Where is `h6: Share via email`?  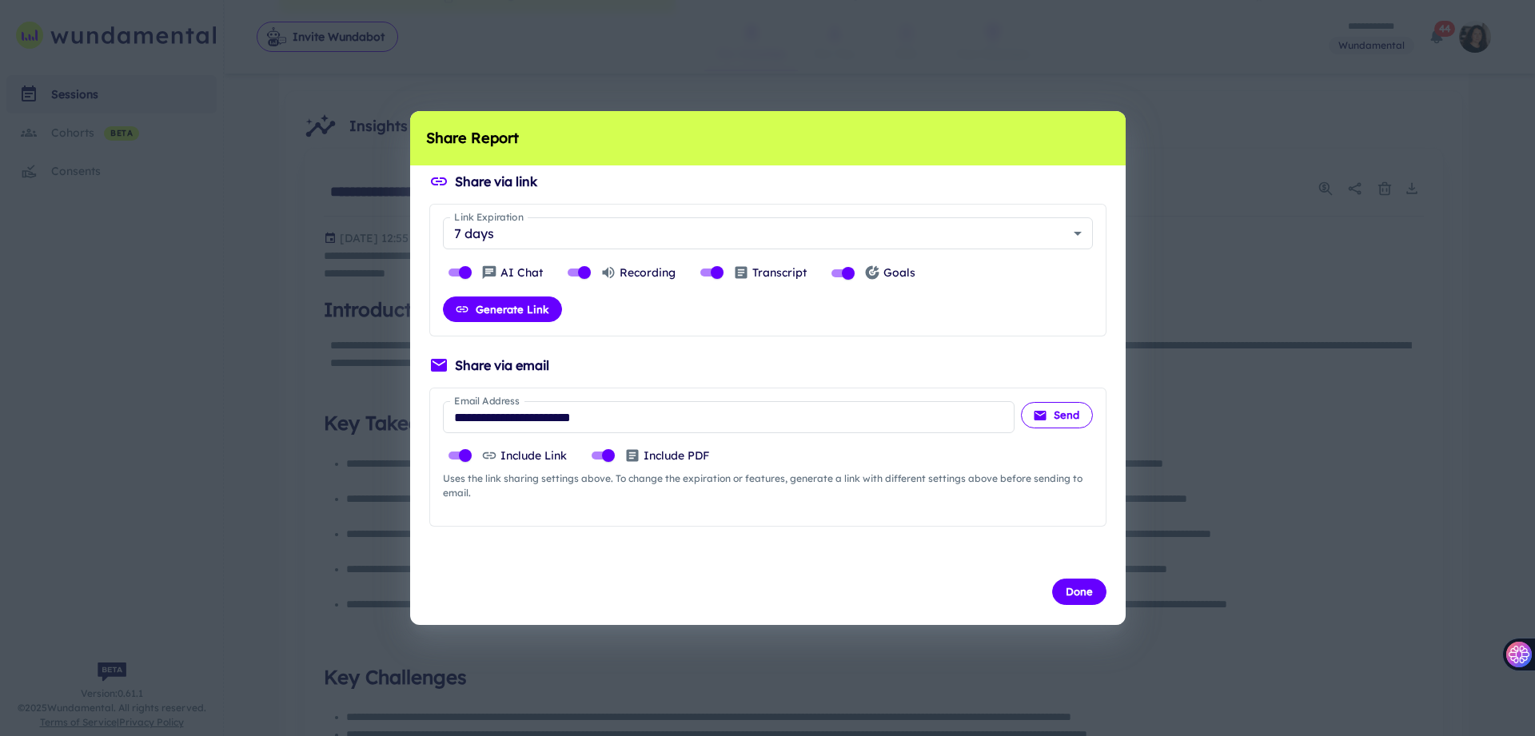
h6: Share via email is located at coordinates (502, 365).